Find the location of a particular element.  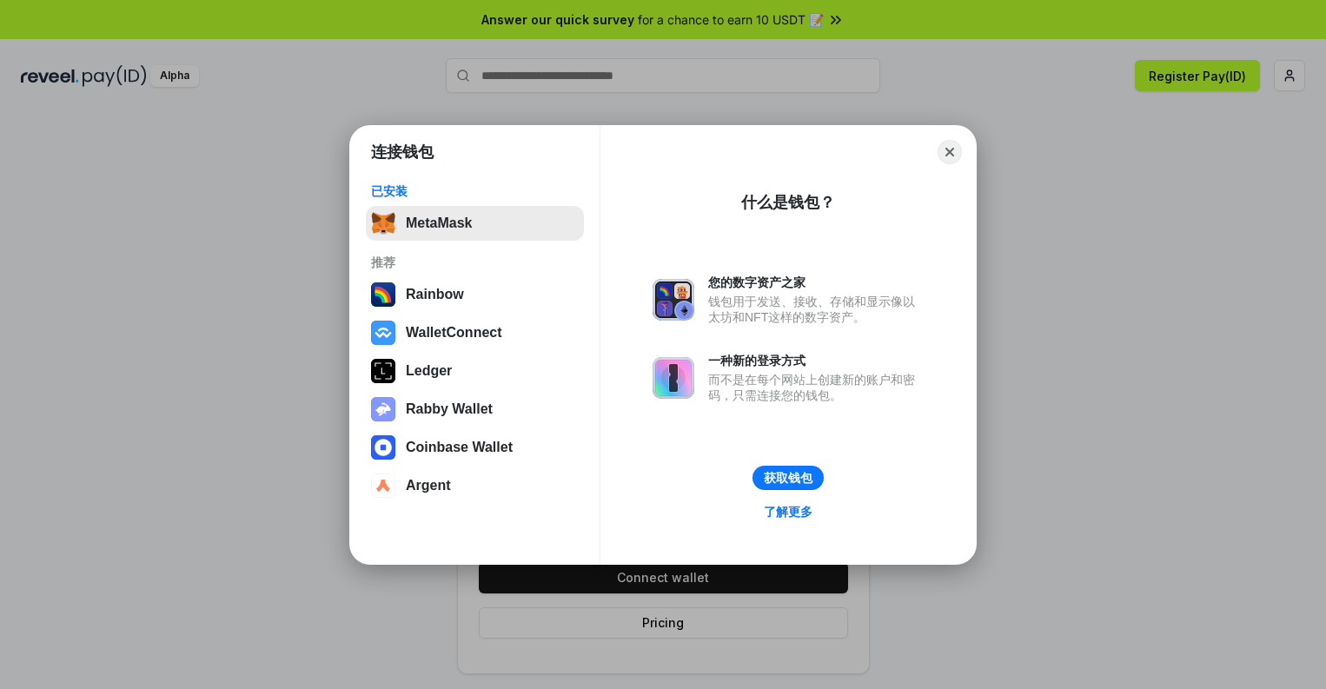

div: Rabby Wallet is located at coordinates (449, 409).